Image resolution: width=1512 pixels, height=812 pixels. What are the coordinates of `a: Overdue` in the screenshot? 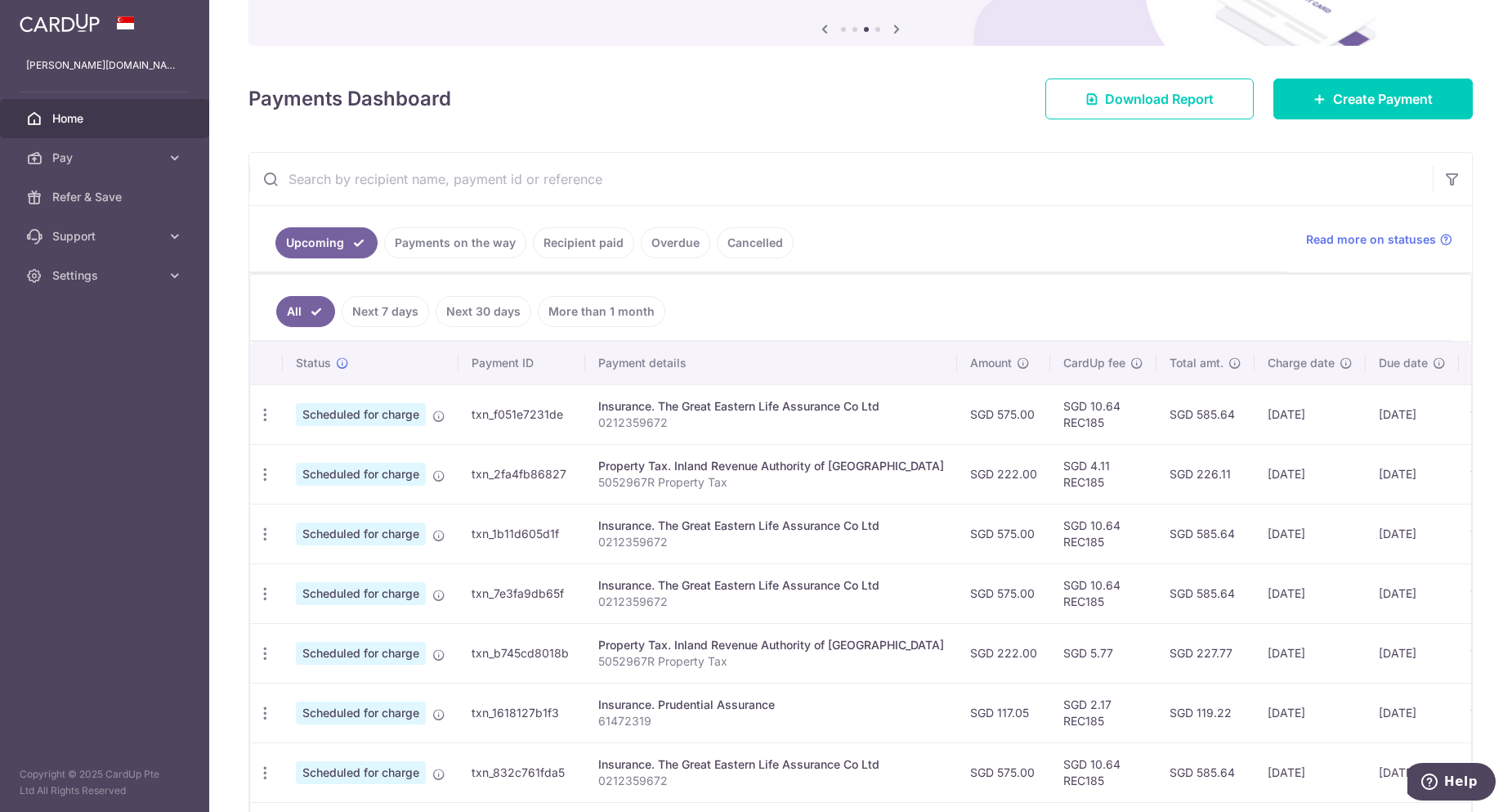 It's located at (675, 243).